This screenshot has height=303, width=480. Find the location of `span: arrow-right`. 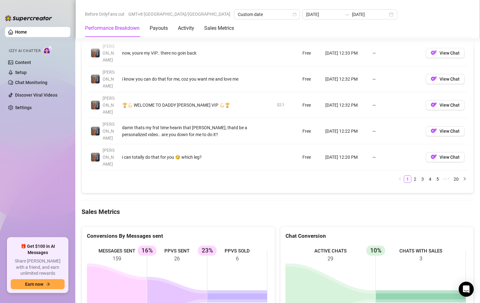

span: arrow-right is located at coordinates (48, 284).